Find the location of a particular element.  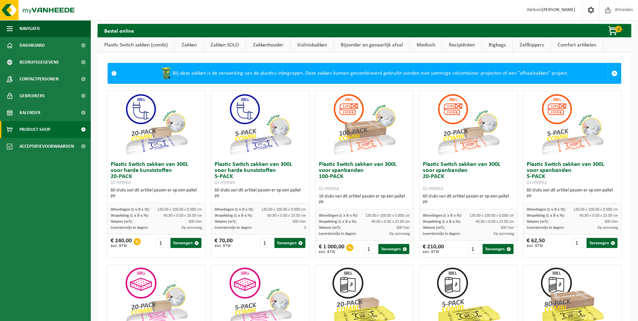

span: Acceptatievoorwaarden is located at coordinates (47, 146).